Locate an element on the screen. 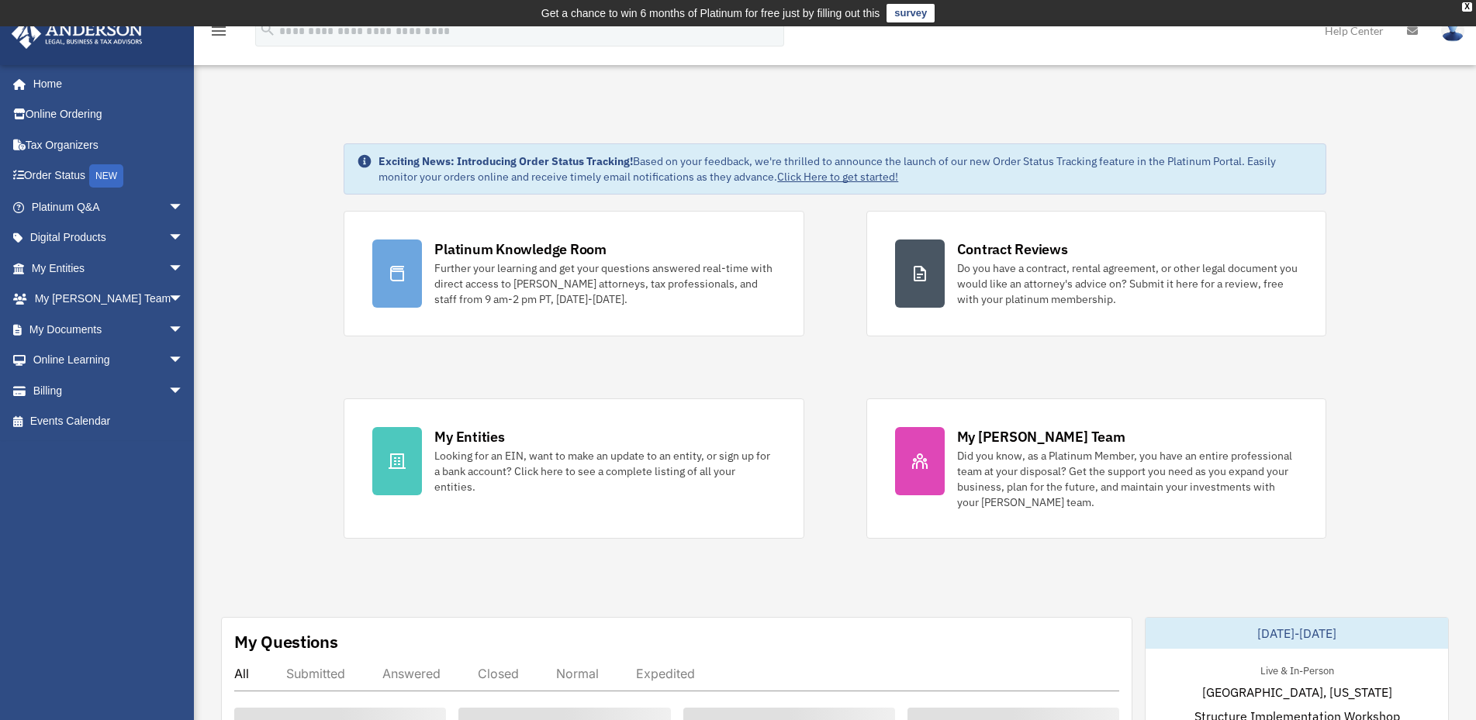 The width and height of the screenshot is (1476, 720). div: My Questions is located at coordinates (286, 642).